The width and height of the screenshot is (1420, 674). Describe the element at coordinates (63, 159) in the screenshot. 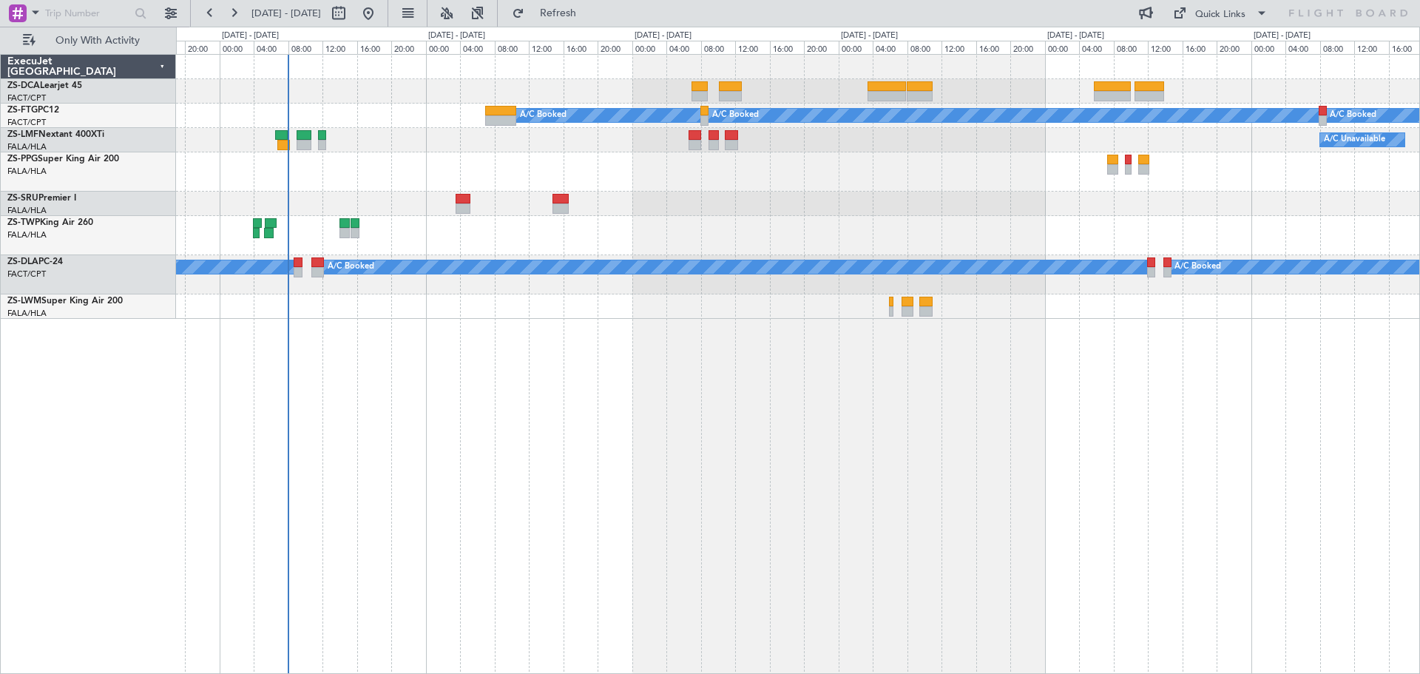

I see `a: ZS-PPGSuper King Air 200` at that location.